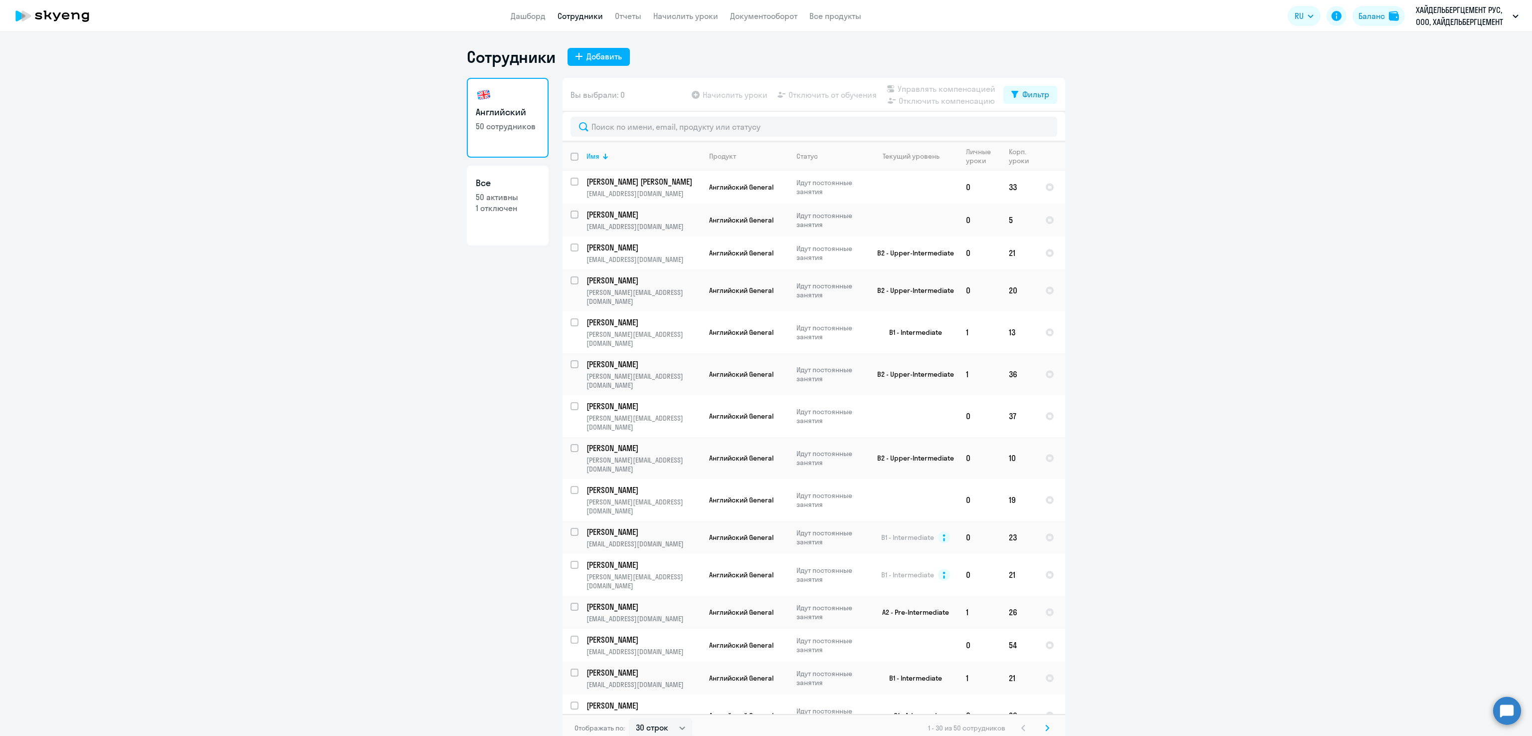 The width and height of the screenshot is (1532, 736). I want to click on div: Фильтр, so click(1036, 94).